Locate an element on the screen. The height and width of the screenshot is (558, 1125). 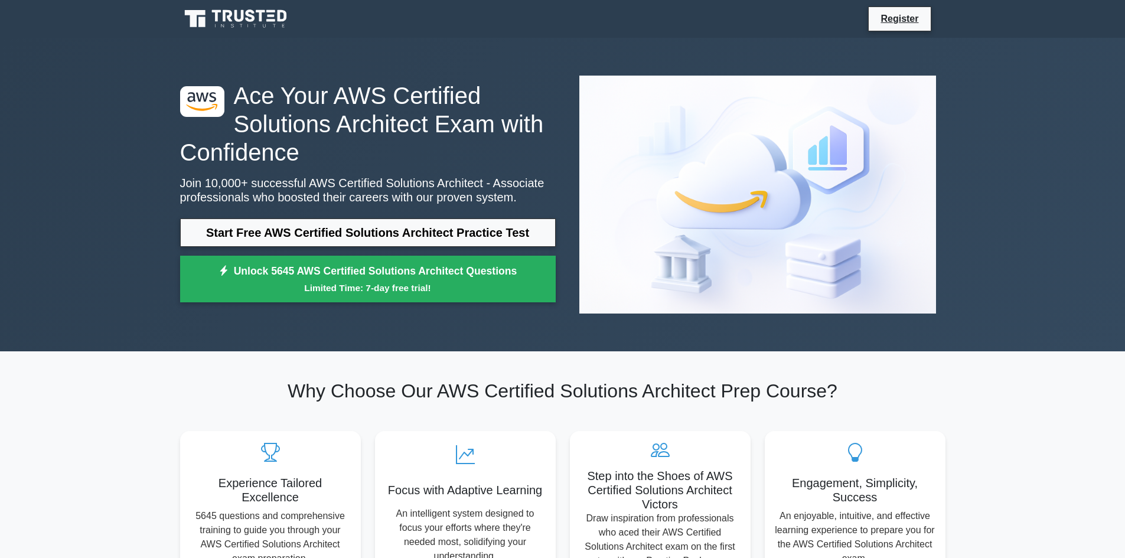
img: AWS Certified Solutions Architect - Associate Preview is located at coordinates (757, 194).